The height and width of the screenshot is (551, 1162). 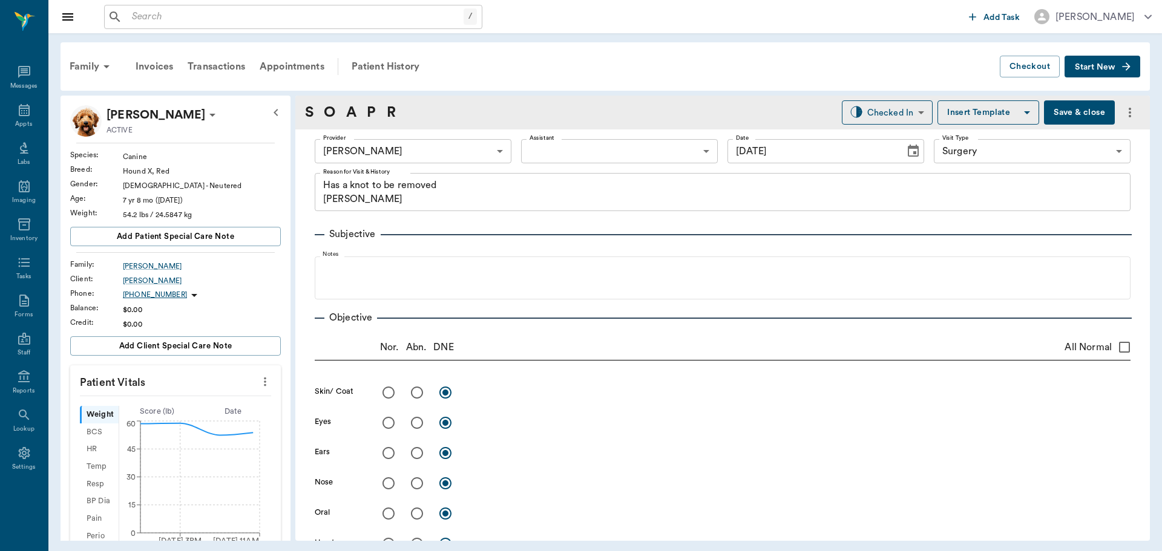 I want to click on a: A, so click(x=351, y=113).